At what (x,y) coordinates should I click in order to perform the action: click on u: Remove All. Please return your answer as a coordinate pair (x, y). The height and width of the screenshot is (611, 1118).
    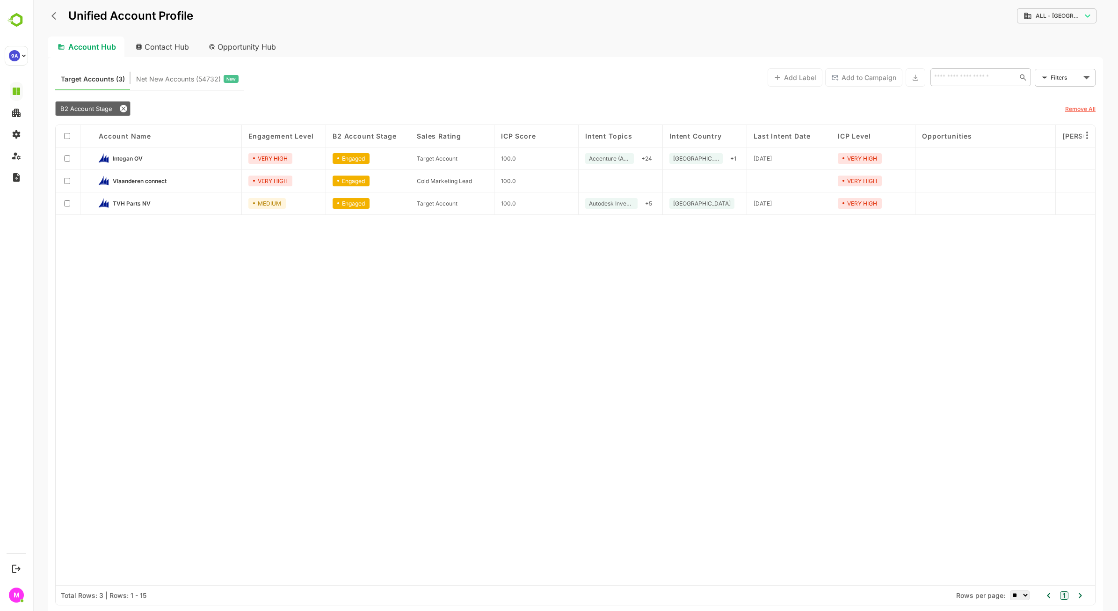
    Looking at the image, I should click on (1048, 109).